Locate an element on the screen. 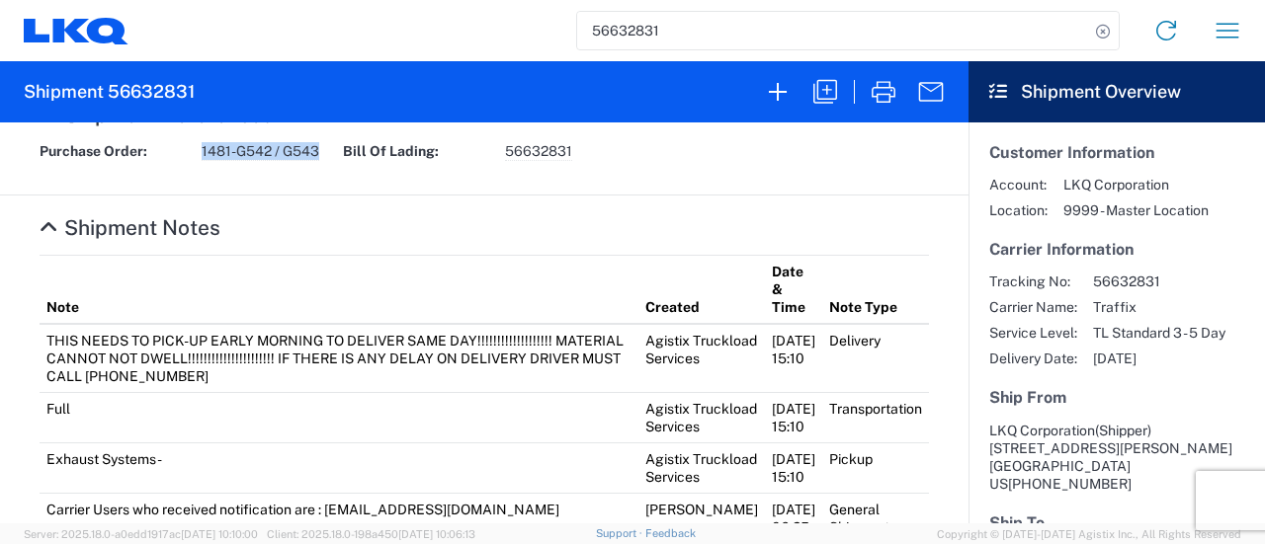 This screenshot has width=1265, height=544. td: Full is located at coordinates (339, 417).